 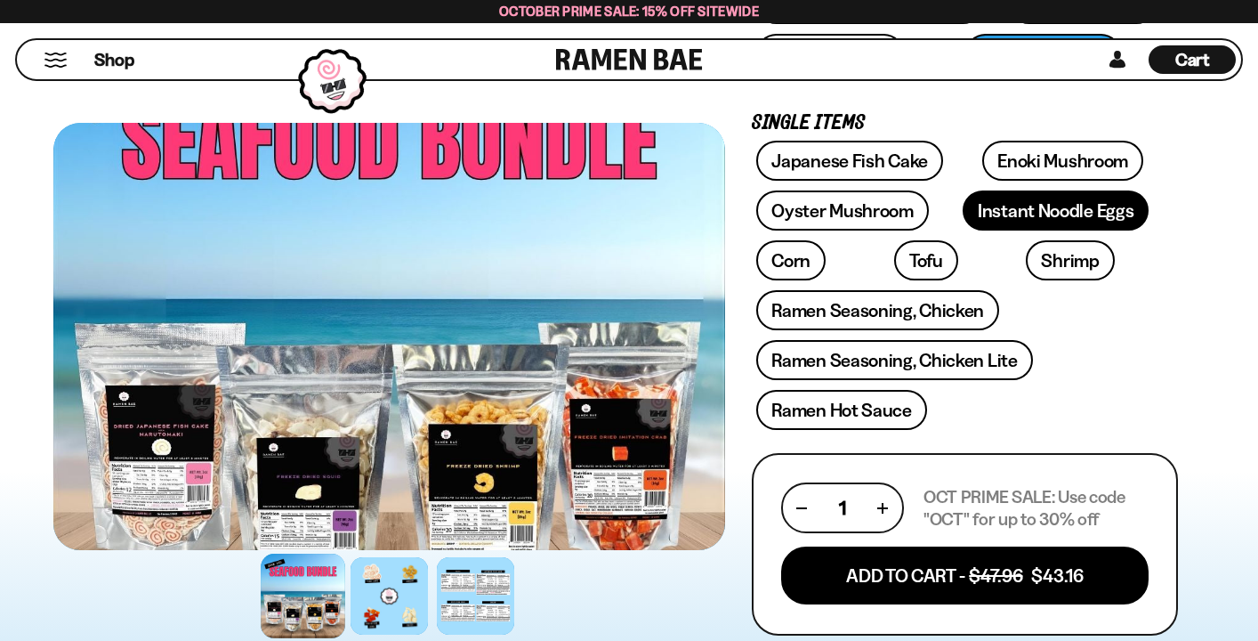 I want to click on a: Ramen Hot Sauce, so click(x=842, y=409).